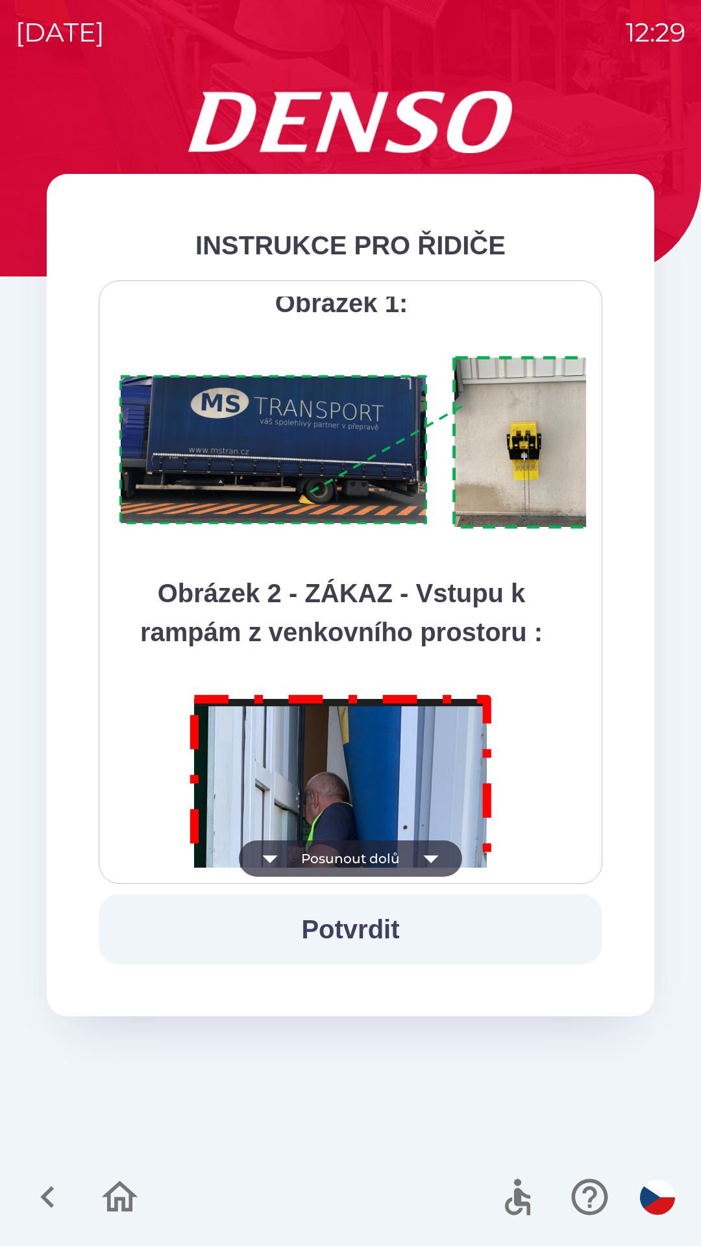 This screenshot has height=1246, width=701. Describe the element at coordinates (351, 930) in the screenshot. I see `button: Potvrdit` at that location.